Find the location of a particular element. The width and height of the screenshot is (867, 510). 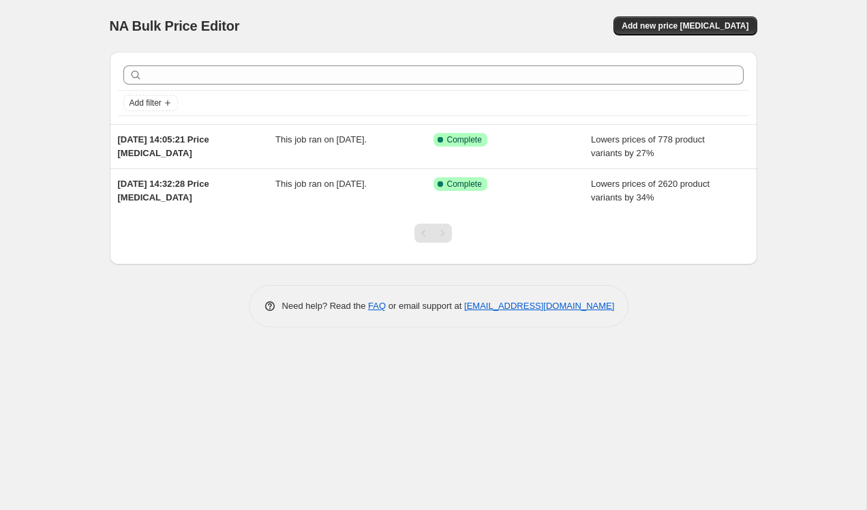

span: Lowers prices of 778 product variants by 27% is located at coordinates (647, 146).